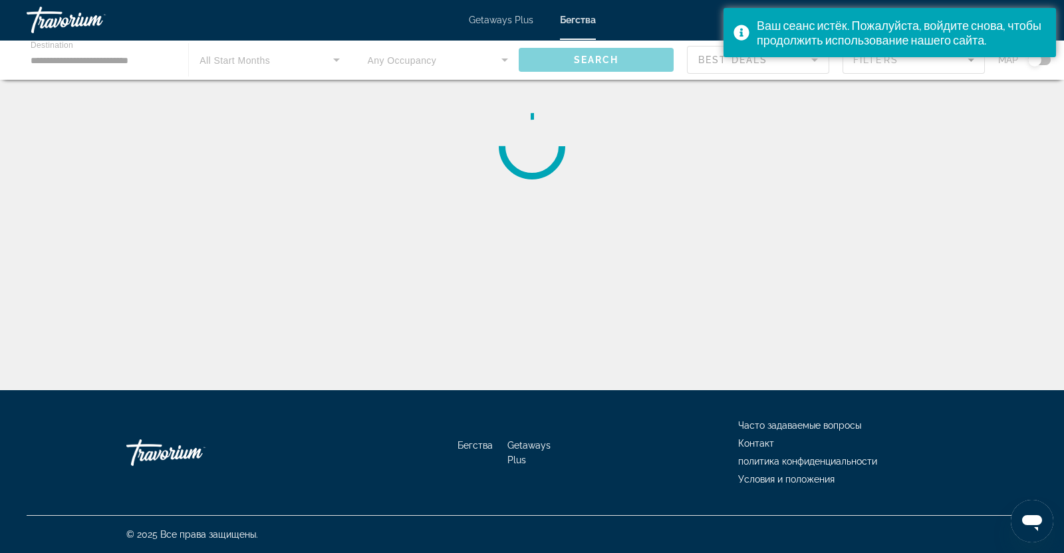 The height and width of the screenshot is (553, 1064). Describe the element at coordinates (756, 444) in the screenshot. I see `font: Контакт` at that location.